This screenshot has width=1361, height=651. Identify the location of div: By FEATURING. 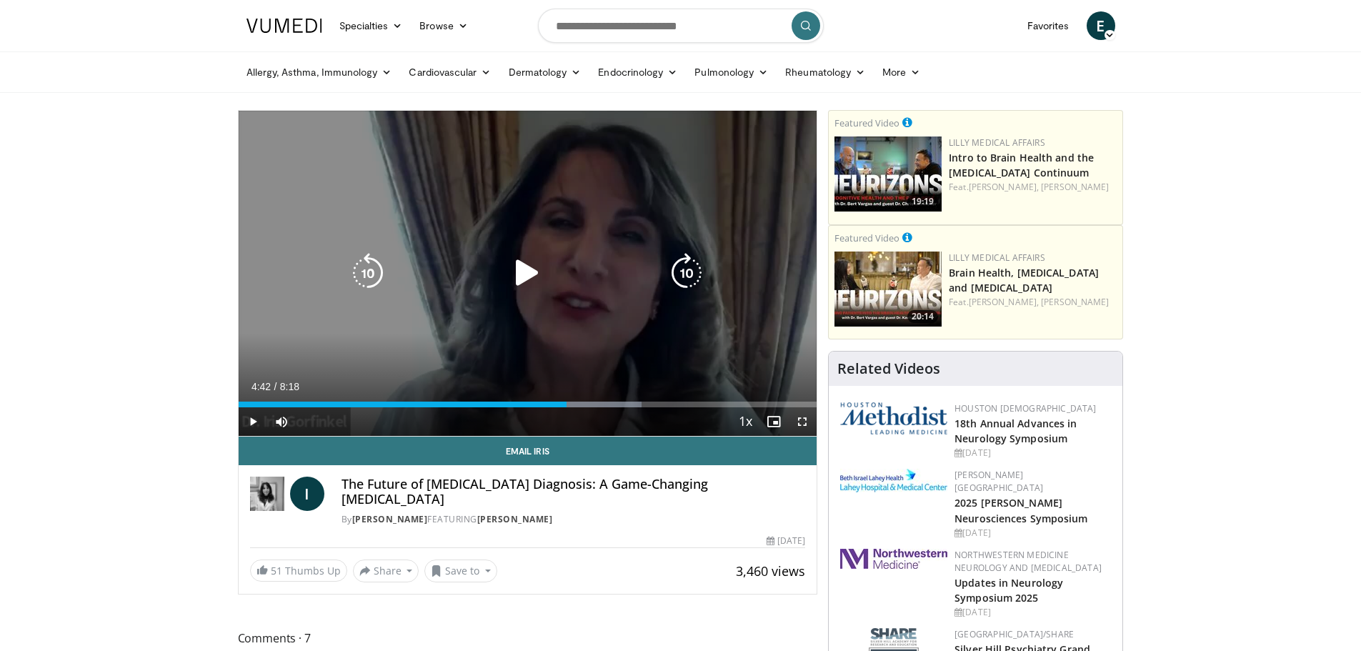
(574, 520).